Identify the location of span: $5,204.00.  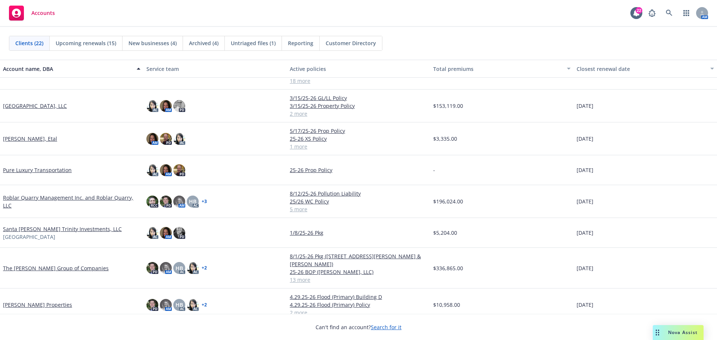
(445, 233).